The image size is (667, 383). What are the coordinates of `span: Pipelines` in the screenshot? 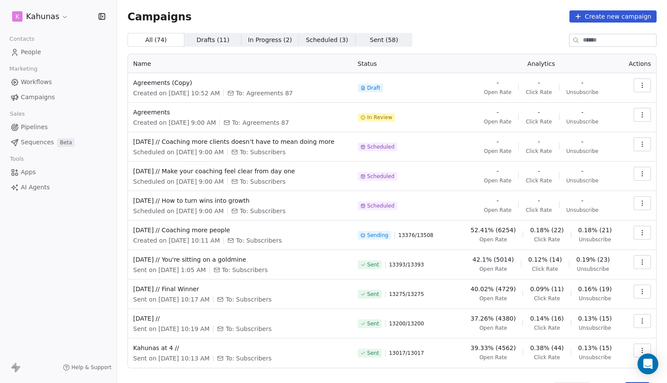 It's located at (34, 127).